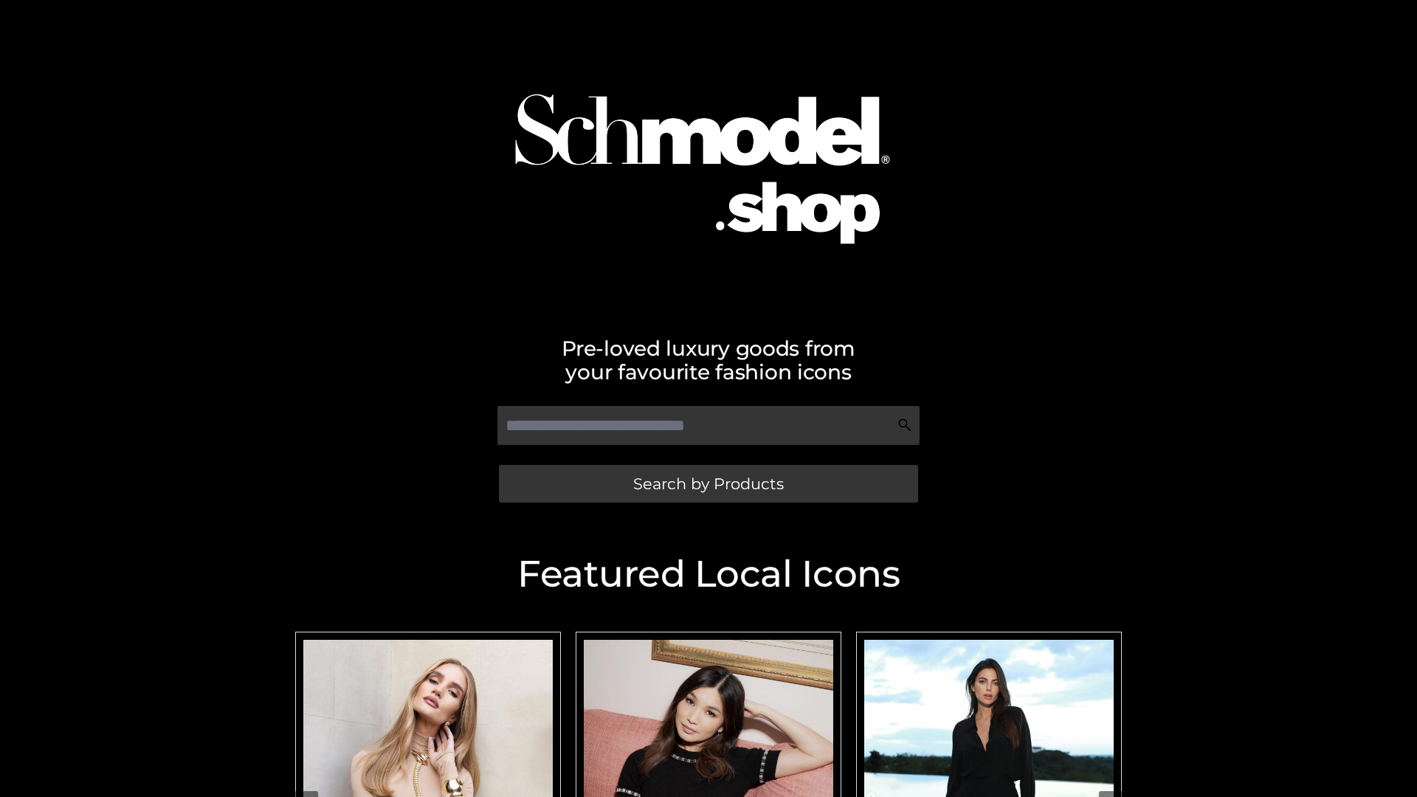  I want to click on h2: Featured Local Icons​, so click(709, 574).